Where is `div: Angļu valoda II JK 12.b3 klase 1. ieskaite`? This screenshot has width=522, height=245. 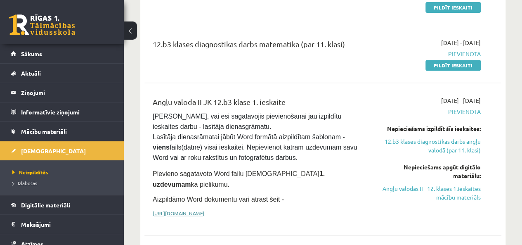 div: Angļu valoda II JK 12.b3 klase 1. ieskaite is located at coordinates (260, 104).